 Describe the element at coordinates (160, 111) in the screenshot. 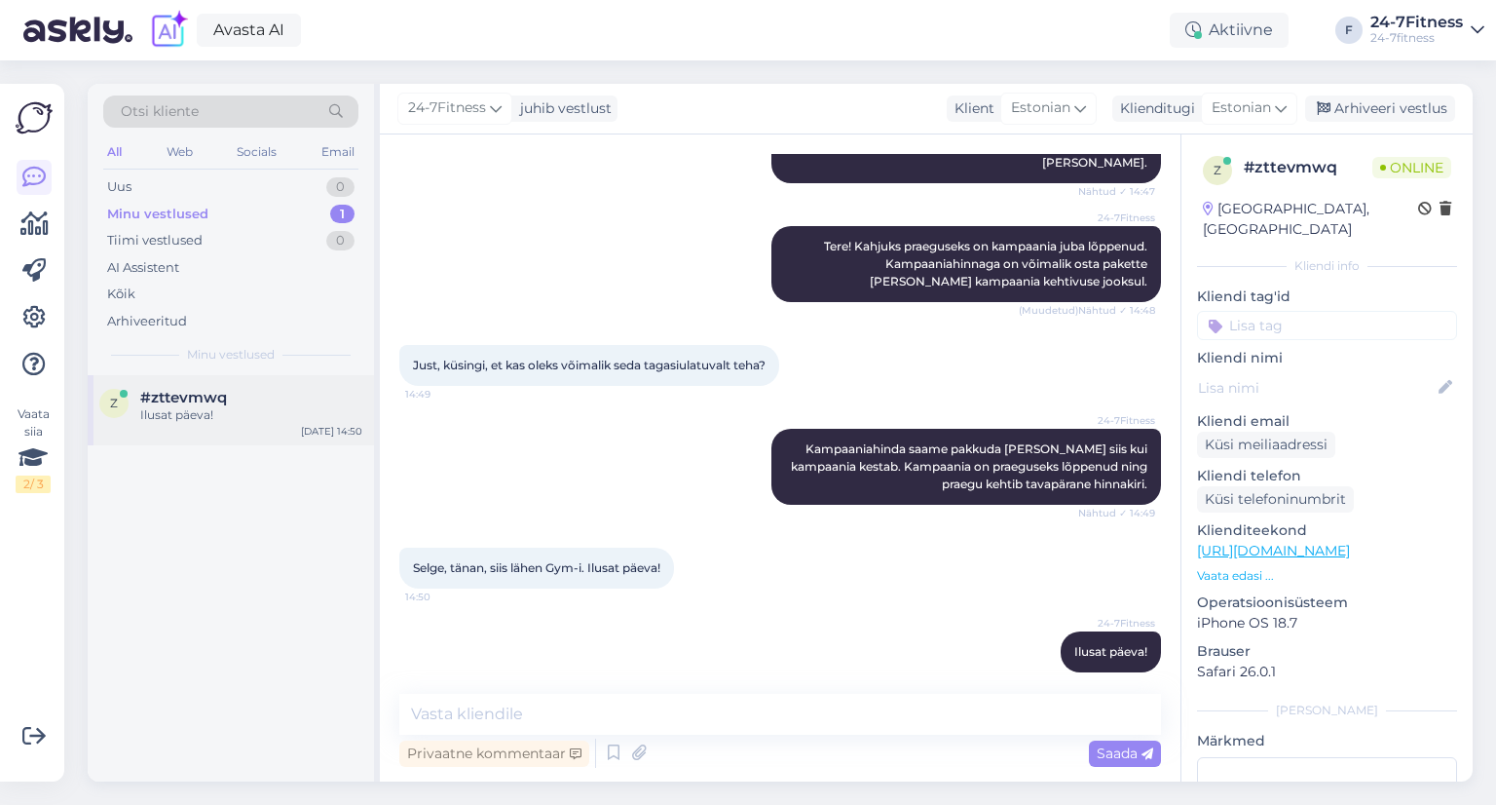

I see `span: Otsi kliente` at that location.